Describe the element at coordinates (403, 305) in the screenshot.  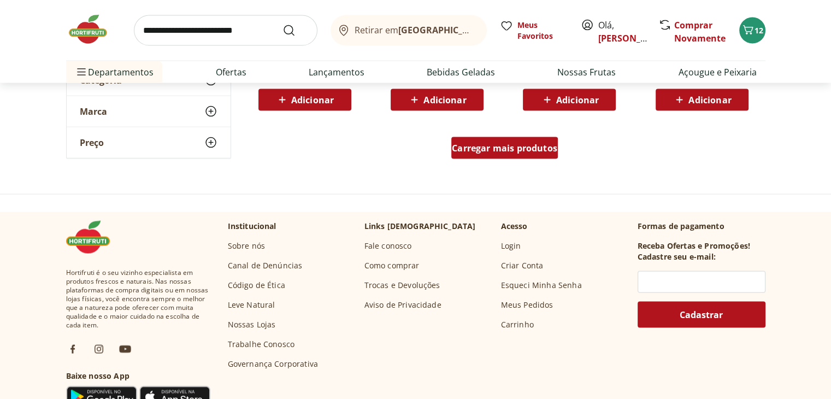
I see `a: Aviso de Privacidade` at that location.